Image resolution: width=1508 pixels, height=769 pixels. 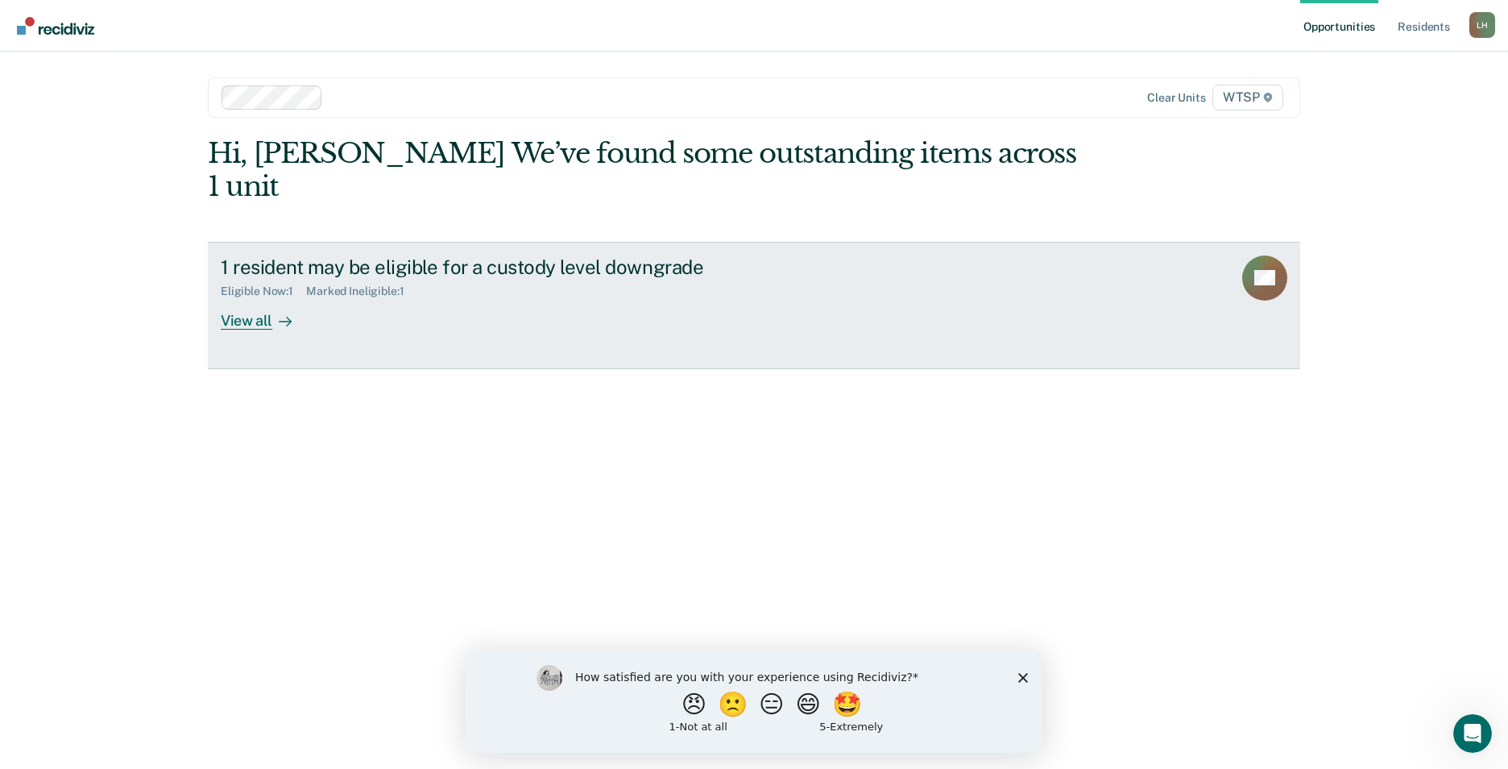 I want to click on div: Close survey, so click(x=558, y=29).